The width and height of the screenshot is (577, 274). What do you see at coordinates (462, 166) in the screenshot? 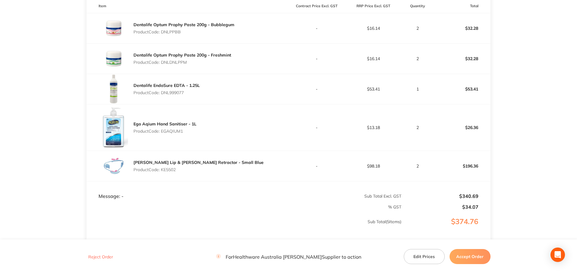
I see `p: $196.36` at bounding box center [462, 166].